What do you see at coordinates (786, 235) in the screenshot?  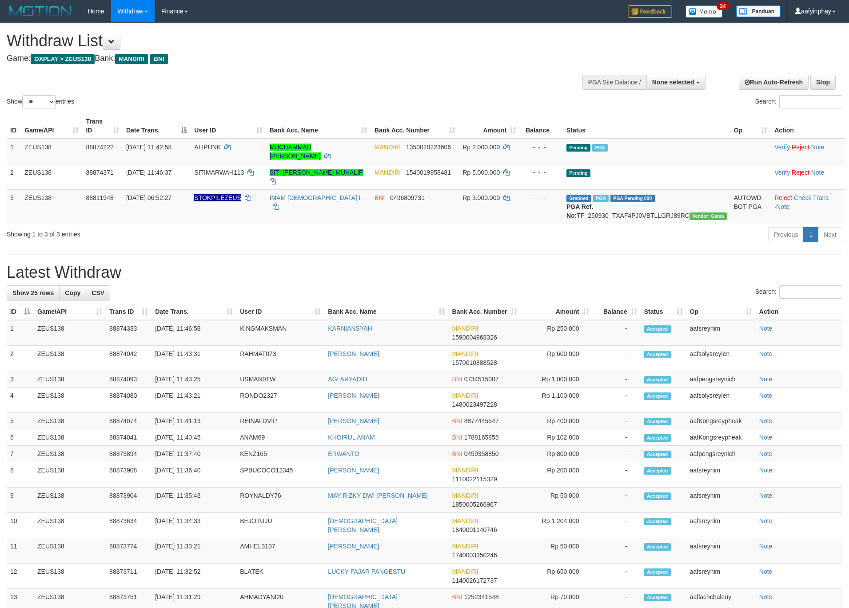 I see `a: Previous` at bounding box center [786, 235].